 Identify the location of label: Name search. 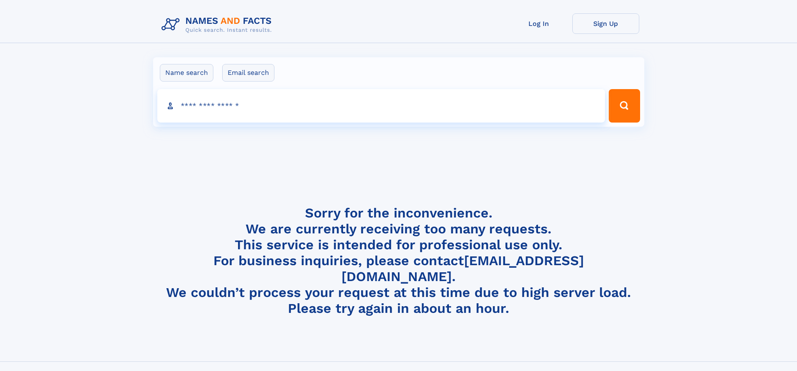
(187, 73).